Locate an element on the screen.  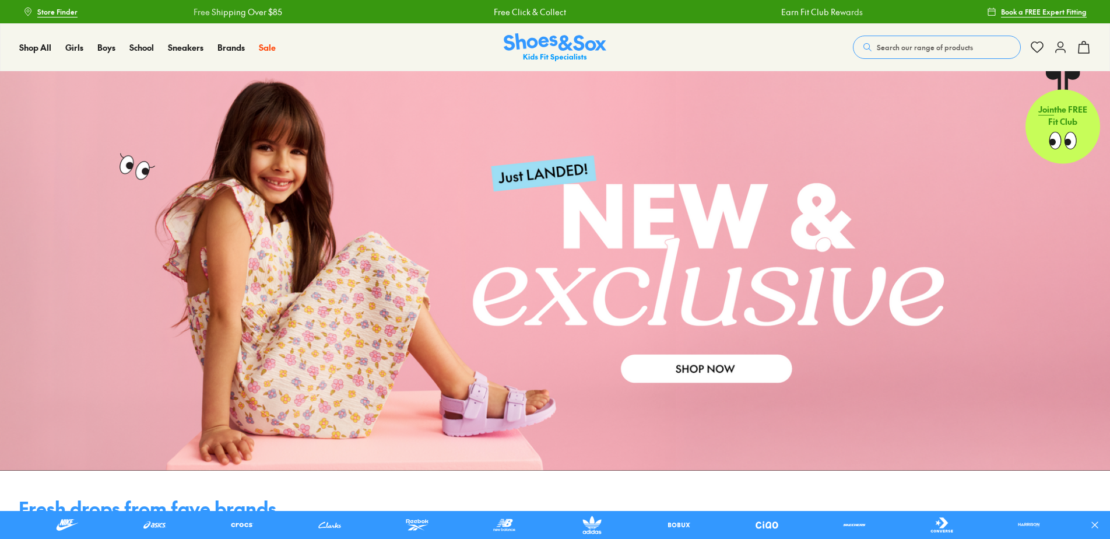
a: Brands is located at coordinates (231, 47).